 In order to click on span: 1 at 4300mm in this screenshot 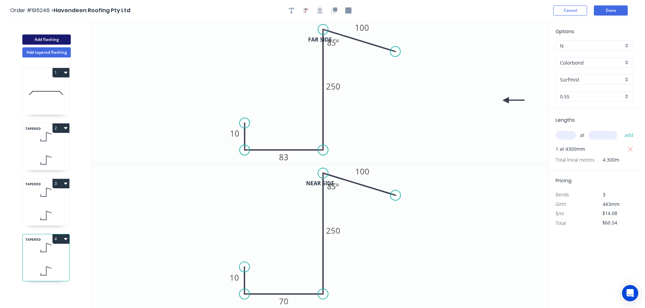, I will do `click(570, 149)`.